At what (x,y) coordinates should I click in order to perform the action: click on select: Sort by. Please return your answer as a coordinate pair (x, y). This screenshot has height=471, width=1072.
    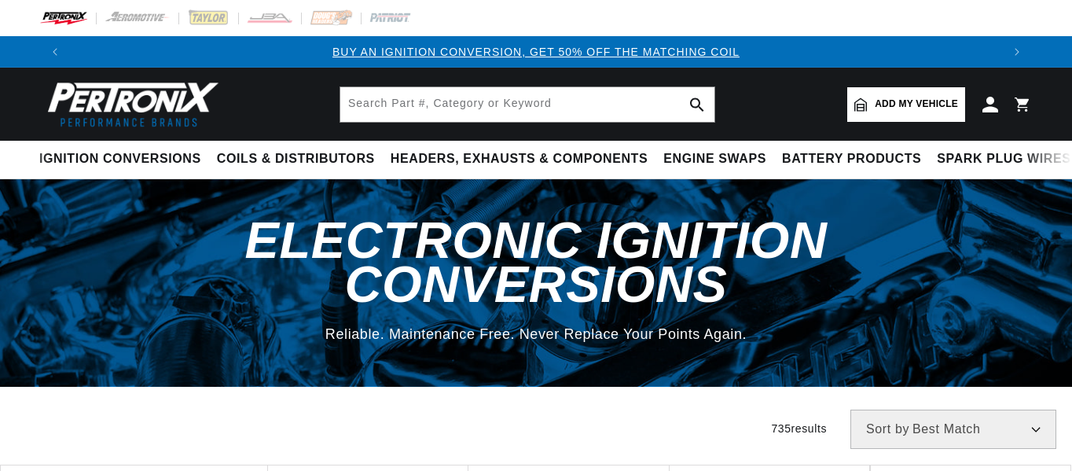
    Looking at the image, I should click on (953, 429).